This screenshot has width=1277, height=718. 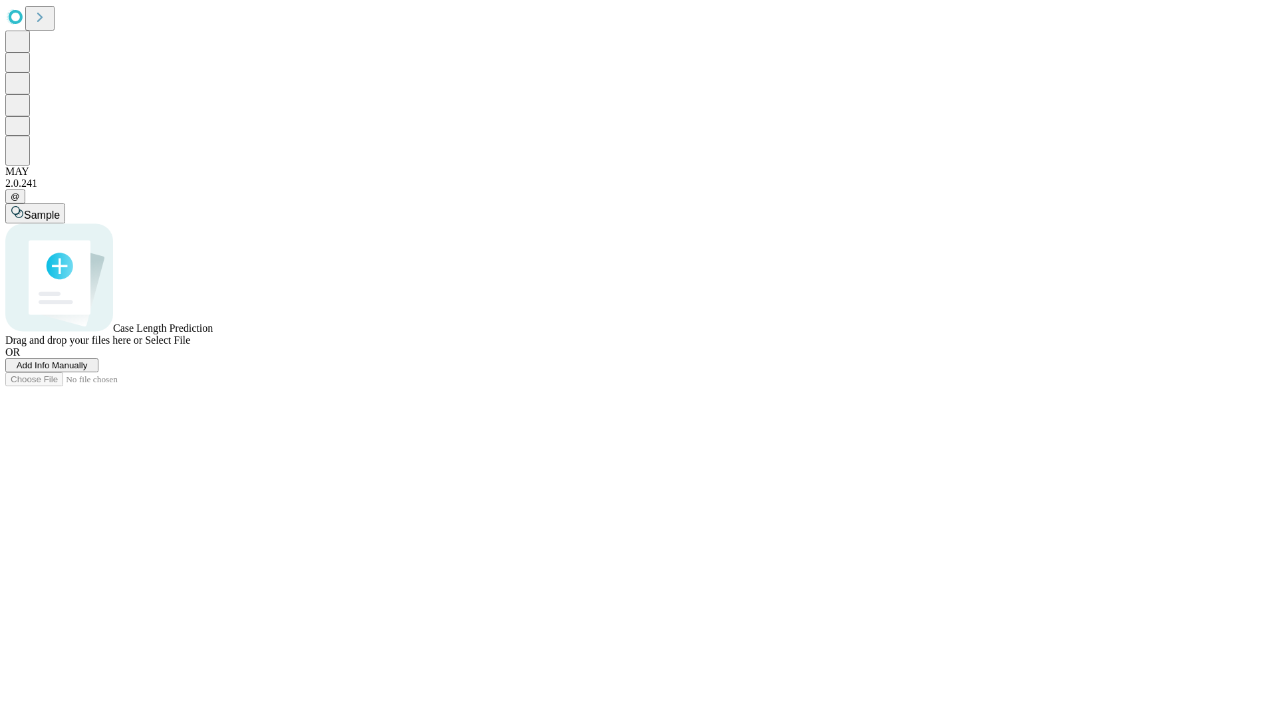 I want to click on span: OR, so click(x=13, y=352).